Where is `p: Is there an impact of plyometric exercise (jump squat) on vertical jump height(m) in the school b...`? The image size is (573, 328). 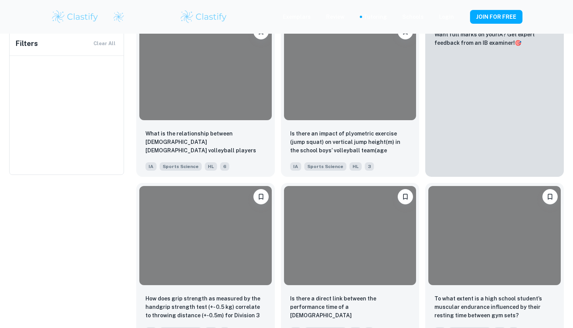 p: Is there an impact of plyometric exercise (jump squat) on vertical jump height(m) in the school b... is located at coordinates (350, 142).